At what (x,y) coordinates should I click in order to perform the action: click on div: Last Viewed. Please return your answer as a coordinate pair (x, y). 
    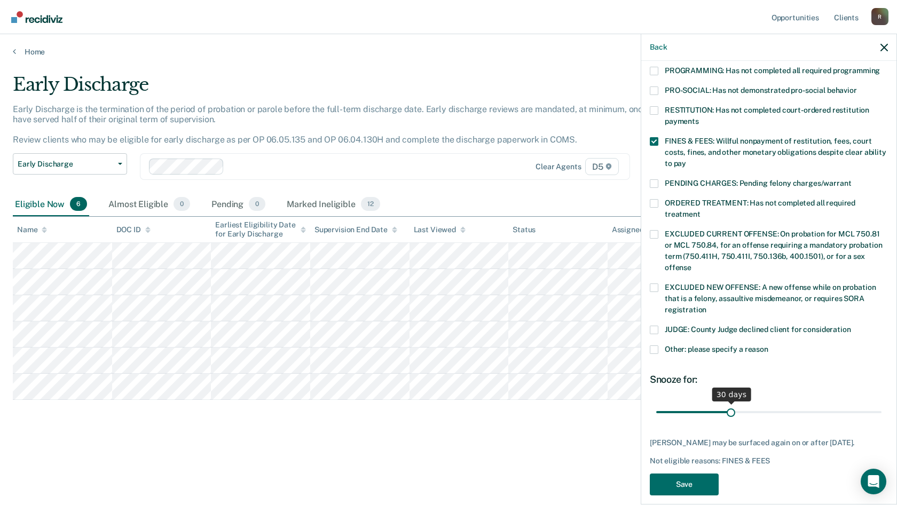
    Looking at the image, I should click on (439, 230).